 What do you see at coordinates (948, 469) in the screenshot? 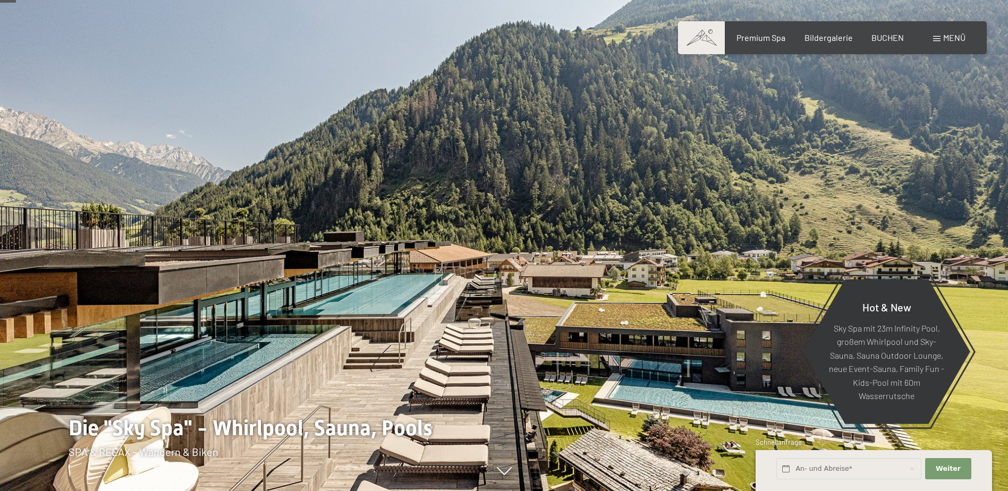
I see `button: Weiter` at bounding box center [948, 469].